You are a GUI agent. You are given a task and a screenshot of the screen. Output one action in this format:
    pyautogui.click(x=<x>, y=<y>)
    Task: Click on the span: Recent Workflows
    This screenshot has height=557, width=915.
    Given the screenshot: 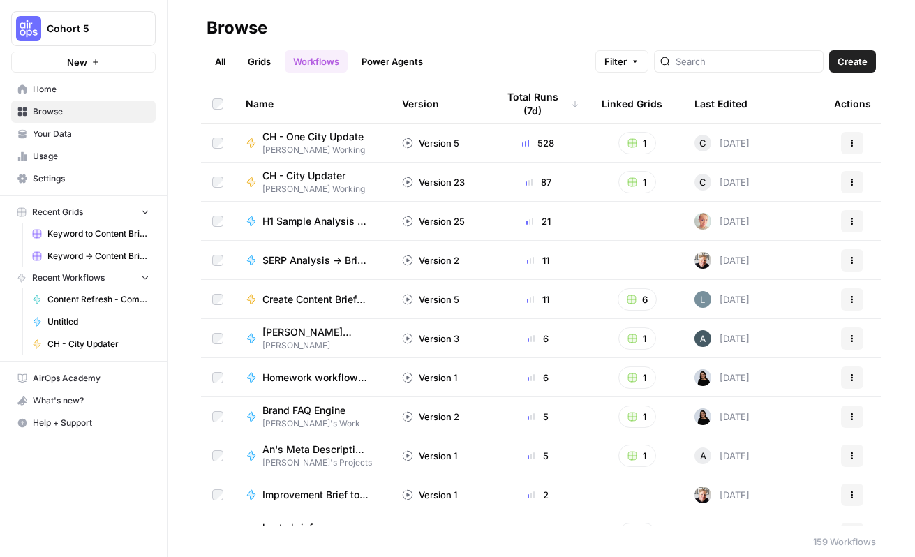 What is the action you would take?
    pyautogui.click(x=68, y=278)
    